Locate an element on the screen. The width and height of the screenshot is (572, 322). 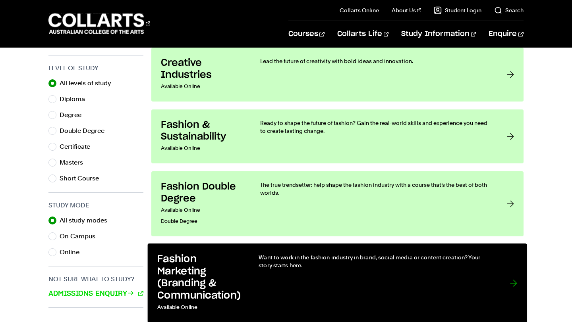
a: About Us is located at coordinates (406, 10).